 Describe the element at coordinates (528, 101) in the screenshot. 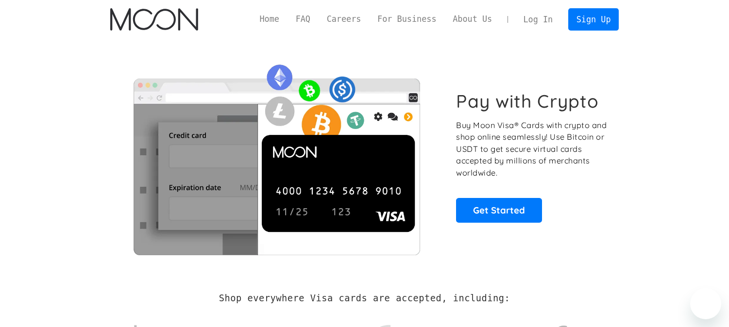

I see `h1: Pay with Crypto` at that location.